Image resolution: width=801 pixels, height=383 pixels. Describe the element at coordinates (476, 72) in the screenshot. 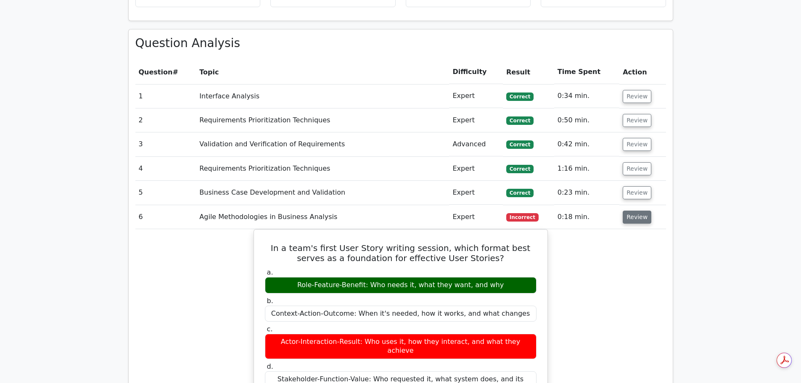

I see `th: Difficulty` at that location.